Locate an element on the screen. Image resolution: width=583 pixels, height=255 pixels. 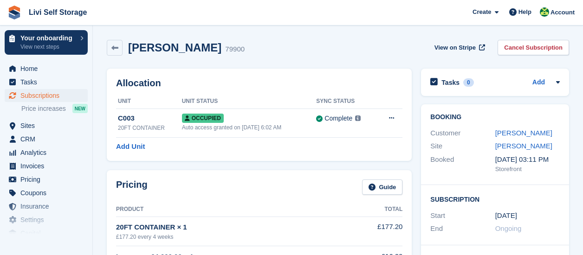
a: Add is located at coordinates (539, 83).